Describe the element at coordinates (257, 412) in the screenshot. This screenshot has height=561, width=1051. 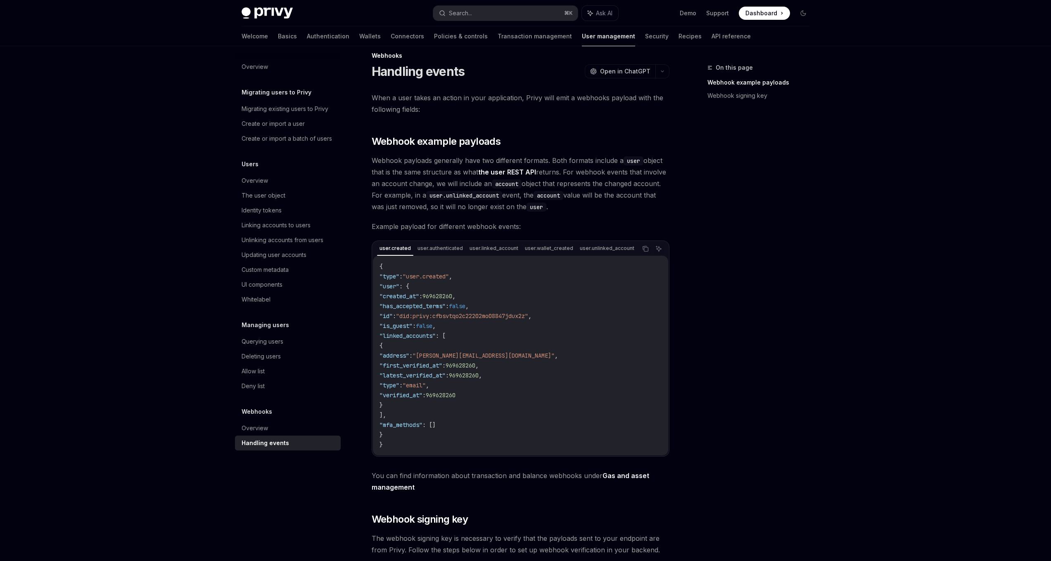
I see `h5: Webhooks` at that location.